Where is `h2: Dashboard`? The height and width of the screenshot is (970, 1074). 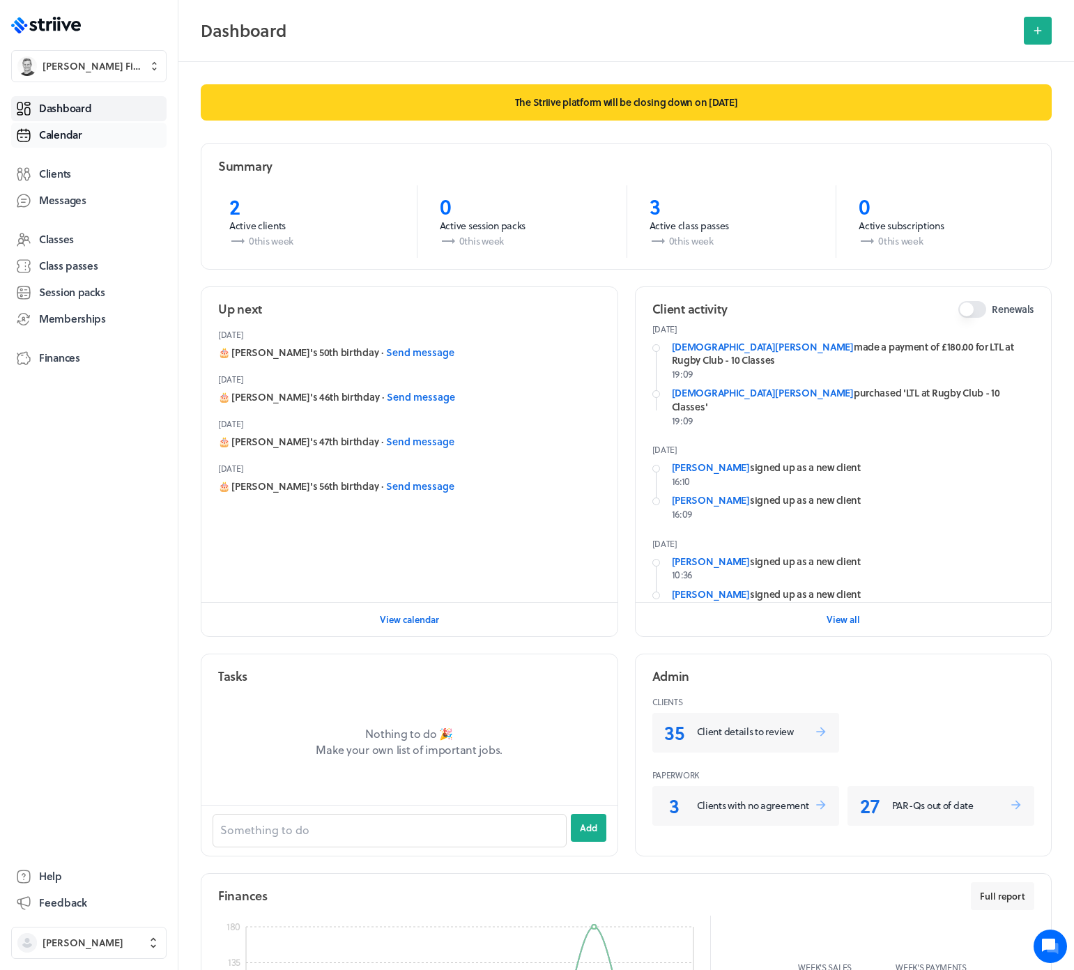 h2: Dashboard is located at coordinates (608, 31).